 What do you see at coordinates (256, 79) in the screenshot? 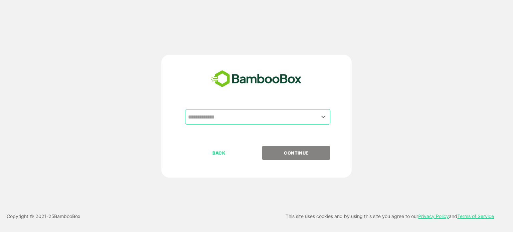
I see `img: bamboobox` at bounding box center [256, 79].